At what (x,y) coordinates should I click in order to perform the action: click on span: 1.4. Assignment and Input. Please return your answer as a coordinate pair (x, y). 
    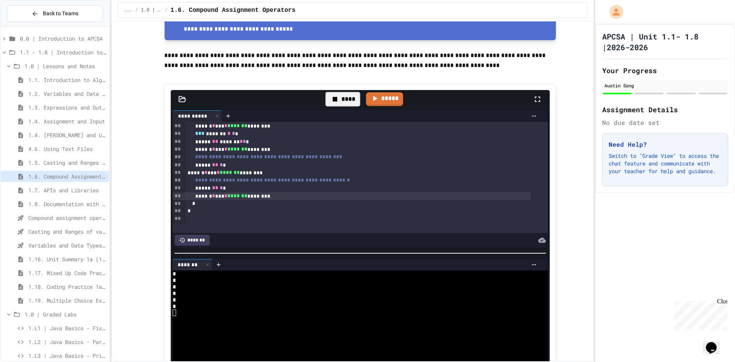
    Looking at the image, I should click on (67, 121).